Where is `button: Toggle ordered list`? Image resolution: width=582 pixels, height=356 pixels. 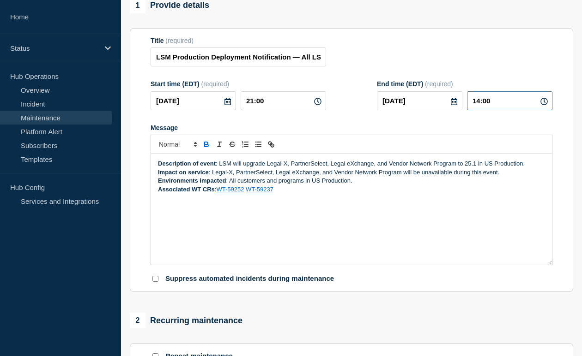
button: Toggle ordered list is located at coordinates (245, 144).